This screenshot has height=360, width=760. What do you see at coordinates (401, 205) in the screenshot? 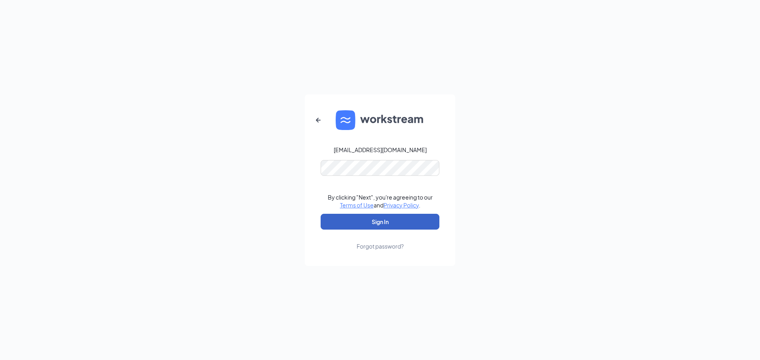
I see `a: Privacy Policy` at bounding box center [401, 205].